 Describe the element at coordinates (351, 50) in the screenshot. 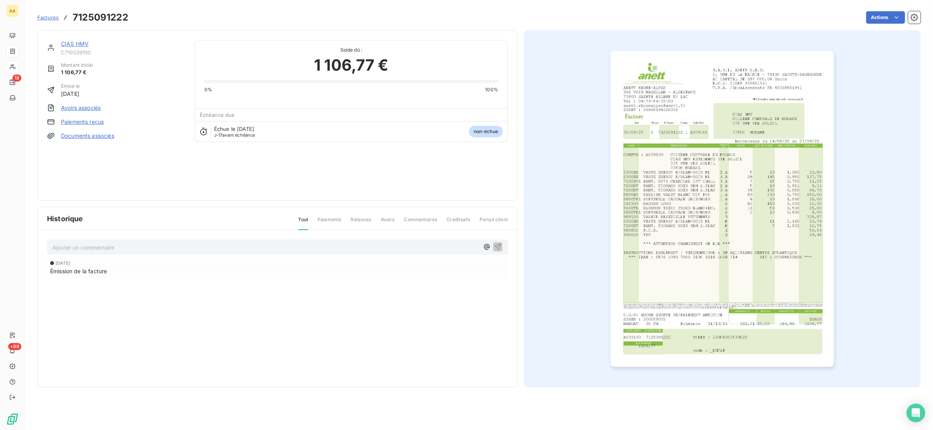

I see `span: Solde dû :` at that location.